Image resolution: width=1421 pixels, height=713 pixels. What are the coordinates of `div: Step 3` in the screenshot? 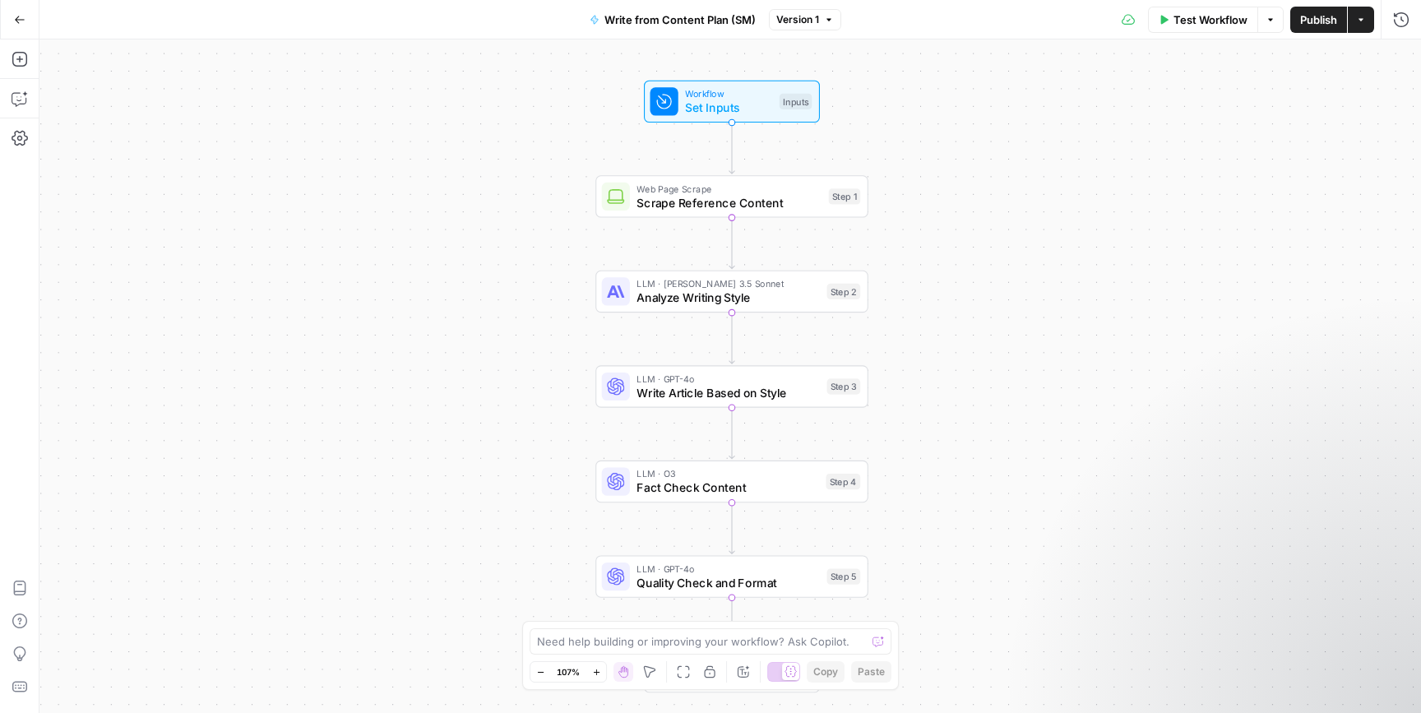 It's located at (844, 386).